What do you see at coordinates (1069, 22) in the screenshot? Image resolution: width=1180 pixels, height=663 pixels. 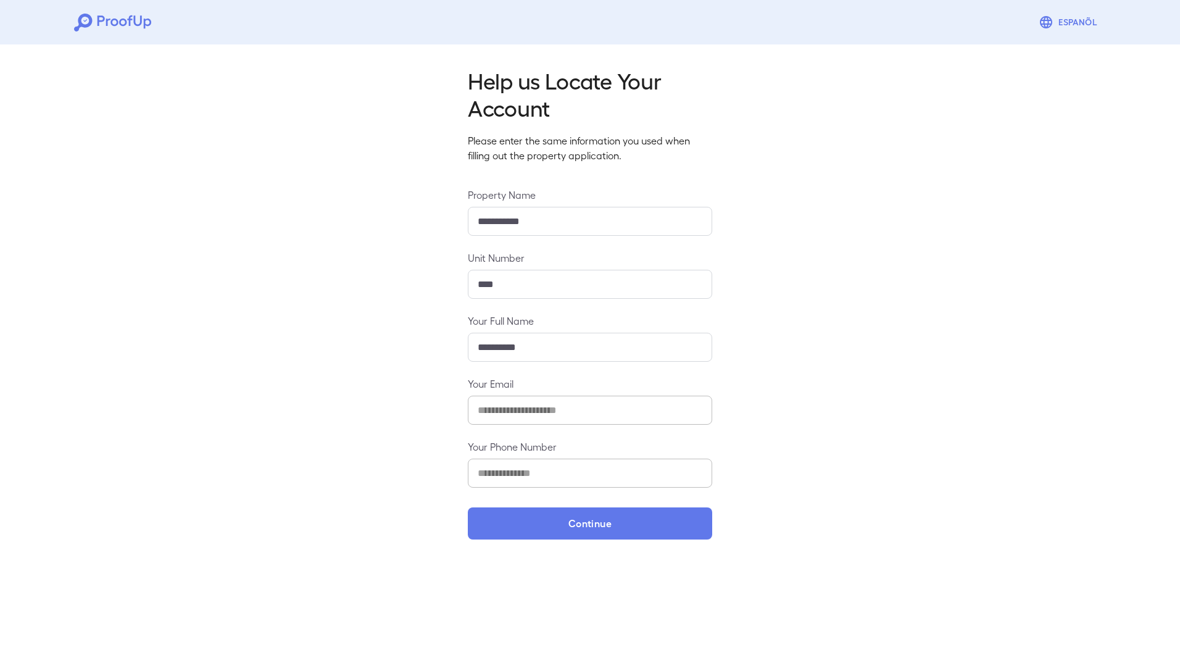 I see `button: Espanõl` at bounding box center [1069, 22].